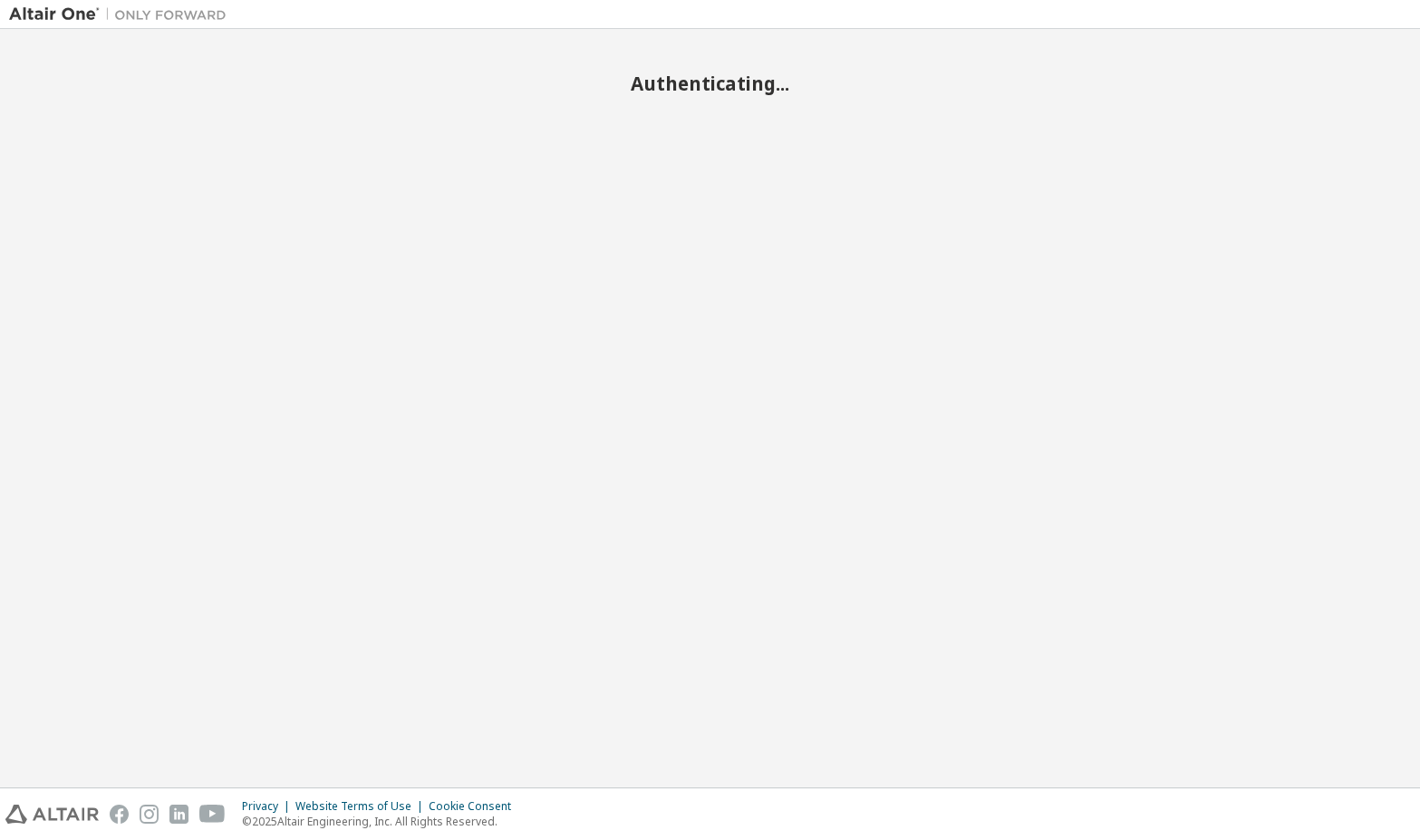 The width and height of the screenshot is (1420, 840). I want to click on div: Privacy, so click(268, 806).